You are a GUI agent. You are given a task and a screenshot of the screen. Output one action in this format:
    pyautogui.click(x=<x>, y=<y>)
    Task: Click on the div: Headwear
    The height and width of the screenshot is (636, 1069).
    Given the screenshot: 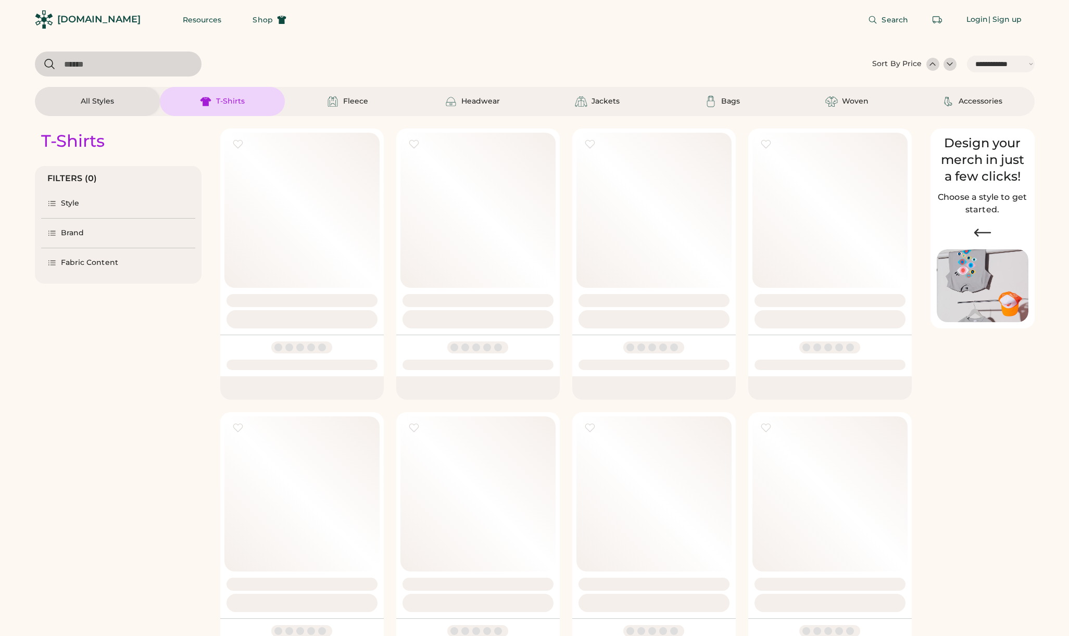 What is the action you would take?
    pyautogui.click(x=481, y=102)
    